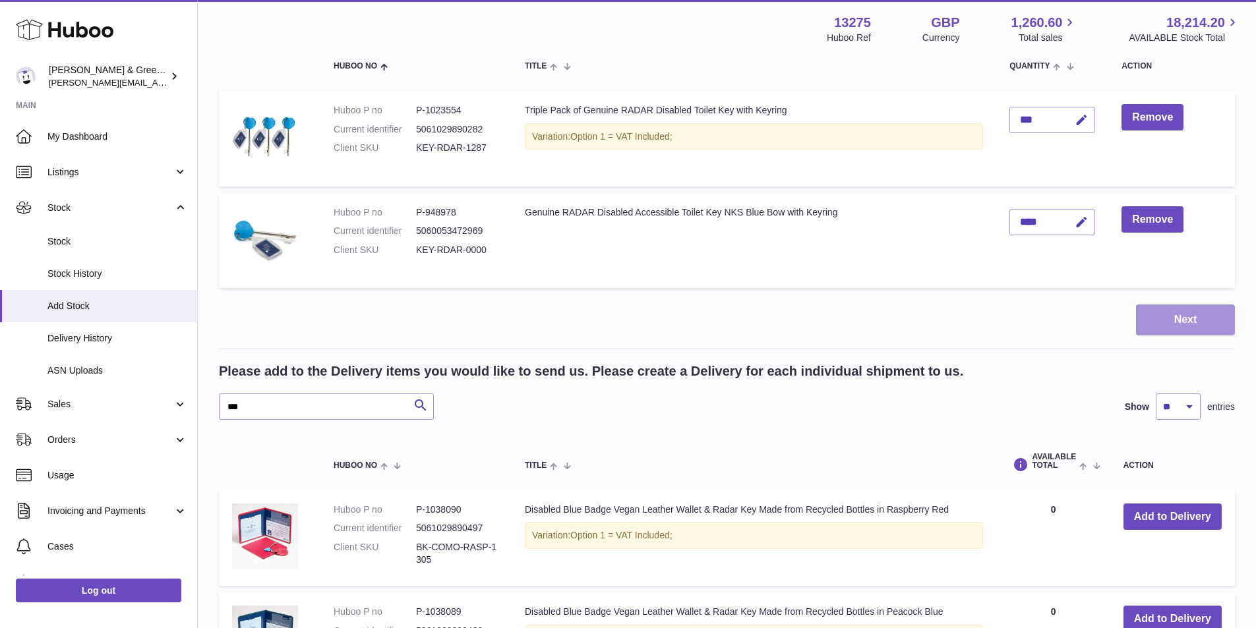  What do you see at coordinates (753, 138) in the screenshot?
I see `td: Triple Pack of Genuine RADAR Disabled Toilet Key with Keyring` at bounding box center [753, 138].